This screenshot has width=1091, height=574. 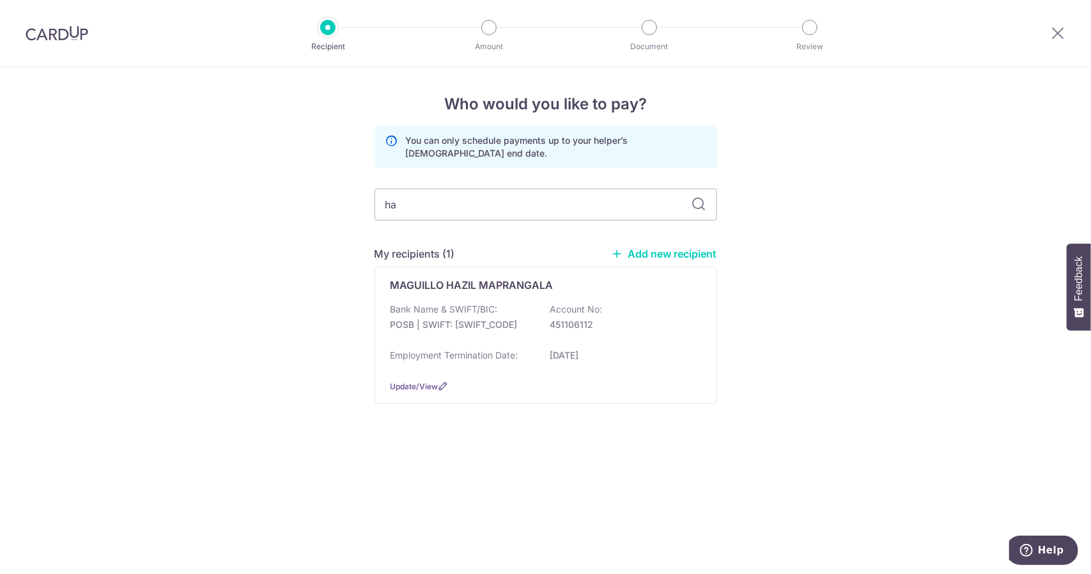 I want to click on p: Employment Termination Date:, so click(x=454, y=355).